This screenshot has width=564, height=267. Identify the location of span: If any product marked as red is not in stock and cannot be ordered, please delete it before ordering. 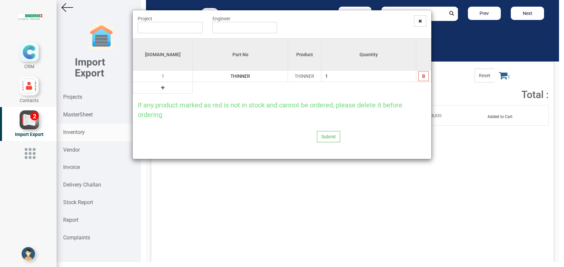
(270, 110).